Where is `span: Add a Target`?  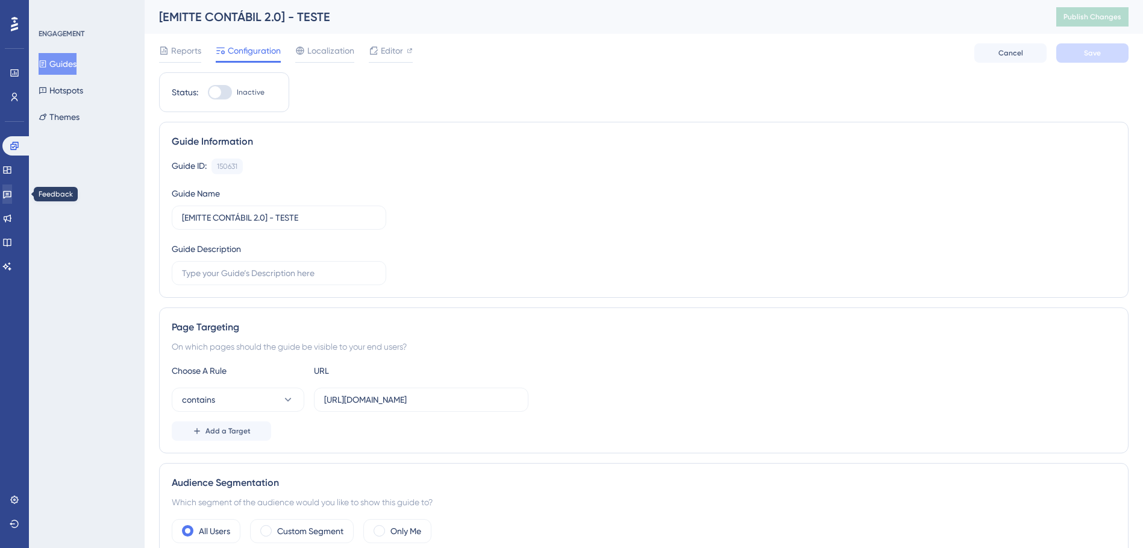 span: Add a Target is located at coordinates (228, 431).